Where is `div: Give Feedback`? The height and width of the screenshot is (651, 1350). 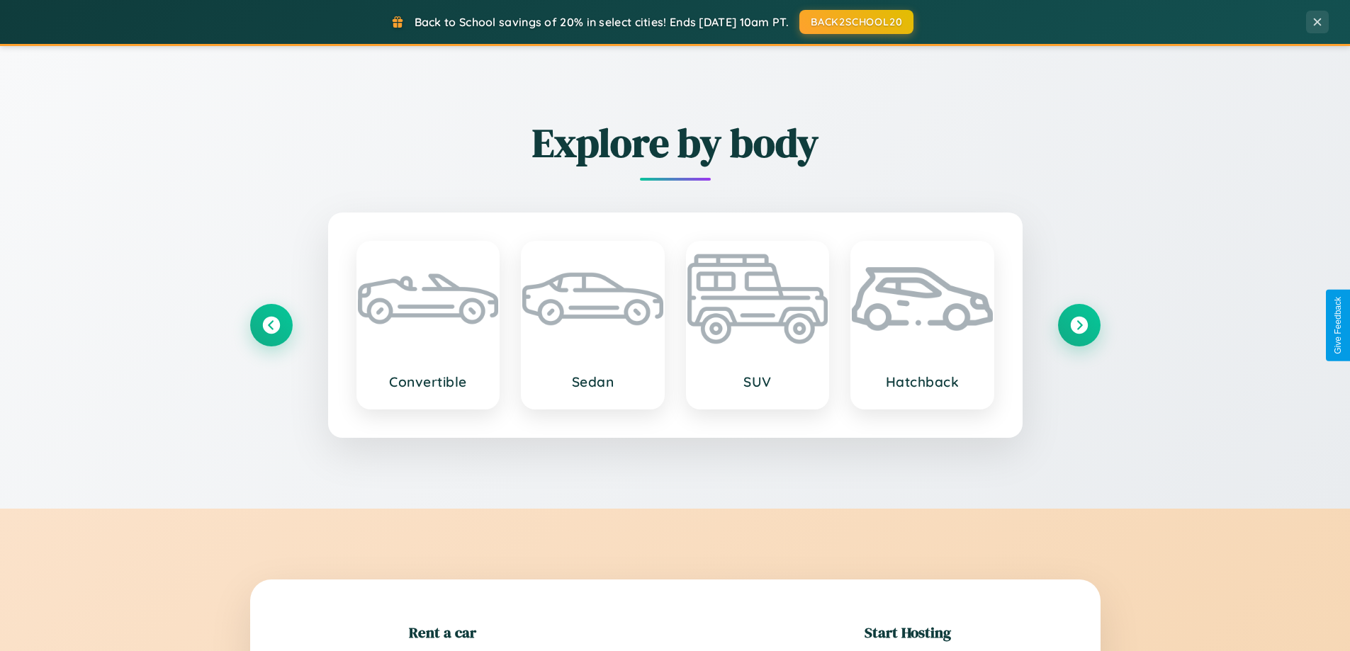 div: Give Feedback is located at coordinates (1338, 325).